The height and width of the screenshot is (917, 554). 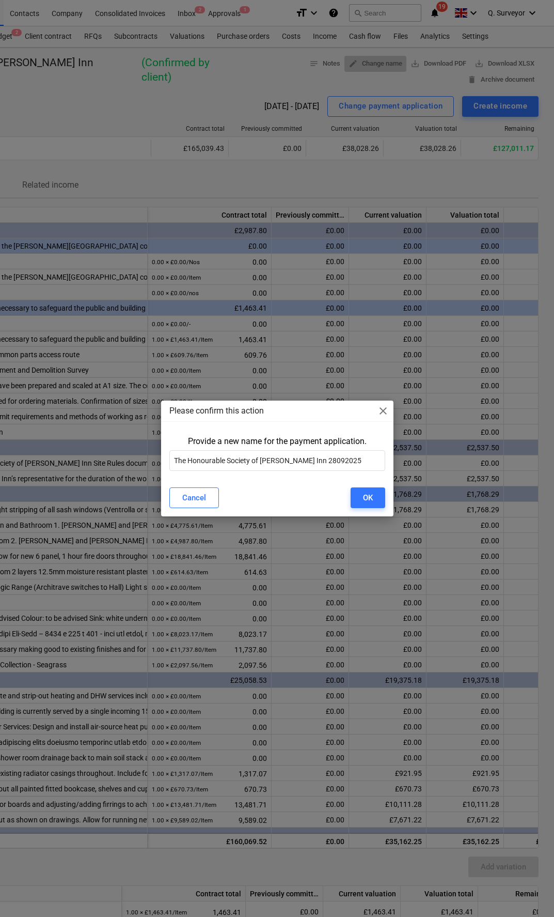 What do you see at coordinates (217, 411) in the screenshot?
I see `p: Please confirm this action` at bounding box center [217, 411].